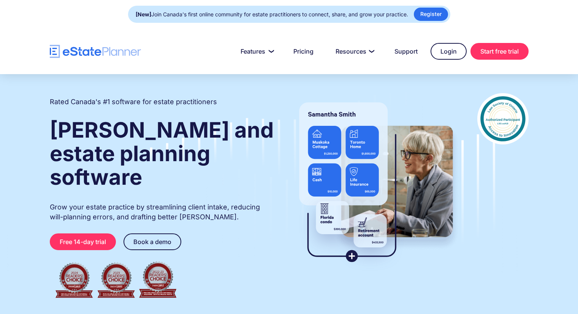  What do you see at coordinates (376, 182) in the screenshot?
I see `img: estate planner showing wills to their clients, using eState Planner, a leading estate planning so...` at bounding box center [376, 182].